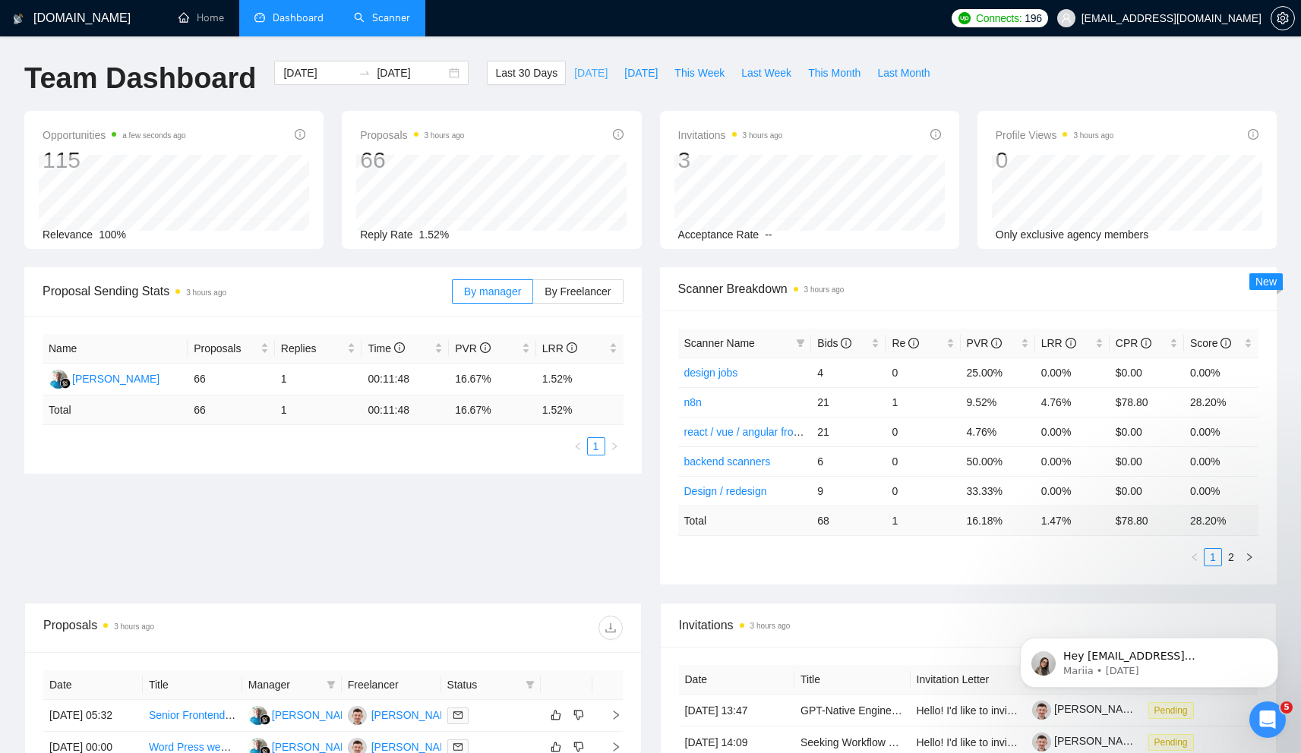 The height and width of the screenshot is (753, 1301). What do you see at coordinates (1033, 18) in the screenshot?
I see `span: 196` at bounding box center [1033, 18].